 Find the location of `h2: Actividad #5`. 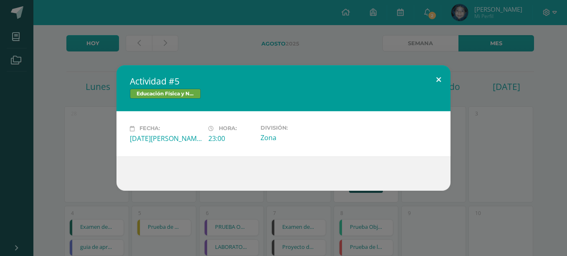

h2: Actividad #5 is located at coordinates (284, 81).